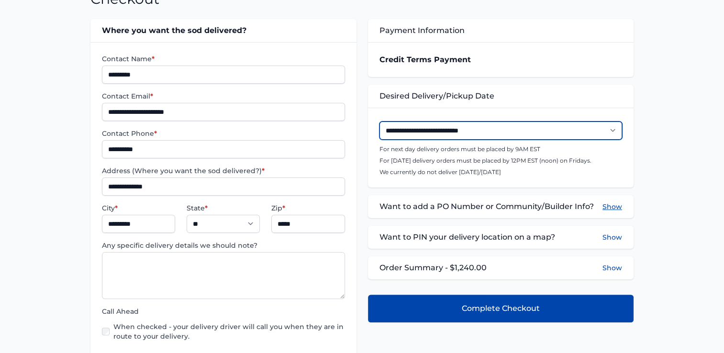 This screenshot has width=724, height=353. What do you see at coordinates (500, 149) in the screenshot?
I see `p: For next day delivery orders must be placed by 9AM EST` at bounding box center [500, 149].